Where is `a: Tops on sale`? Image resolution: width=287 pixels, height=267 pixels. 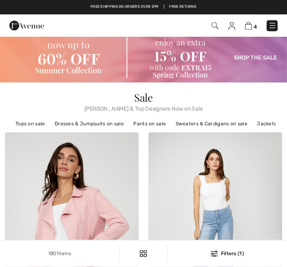 a: Tops on sale is located at coordinates (30, 124).